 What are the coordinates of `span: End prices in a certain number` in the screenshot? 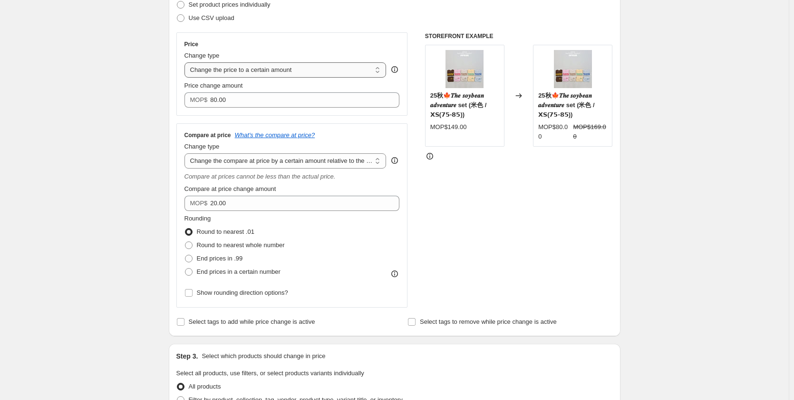 It's located at (239, 271).